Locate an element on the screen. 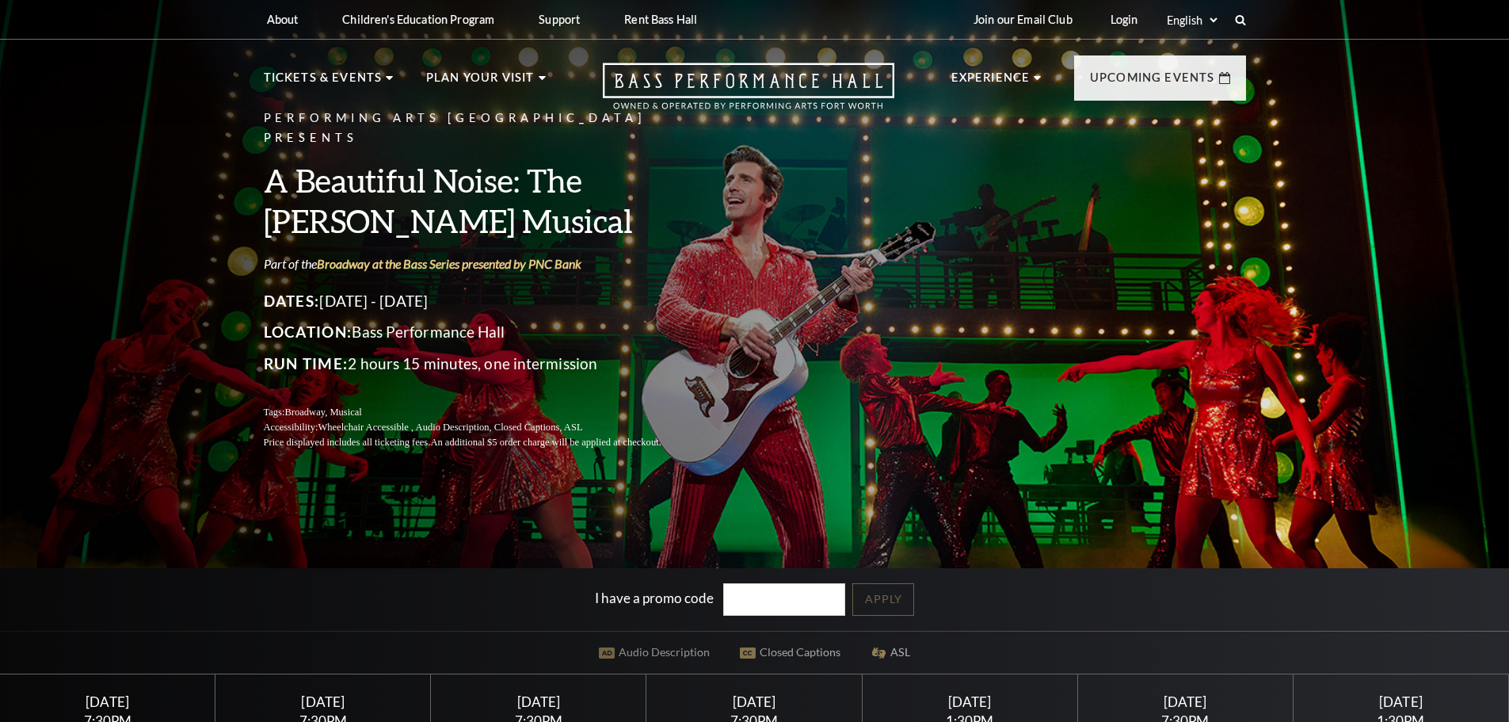 The height and width of the screenshot is (722, 1509). p: Rent Bass Hall is located at coordinates (661, 19).